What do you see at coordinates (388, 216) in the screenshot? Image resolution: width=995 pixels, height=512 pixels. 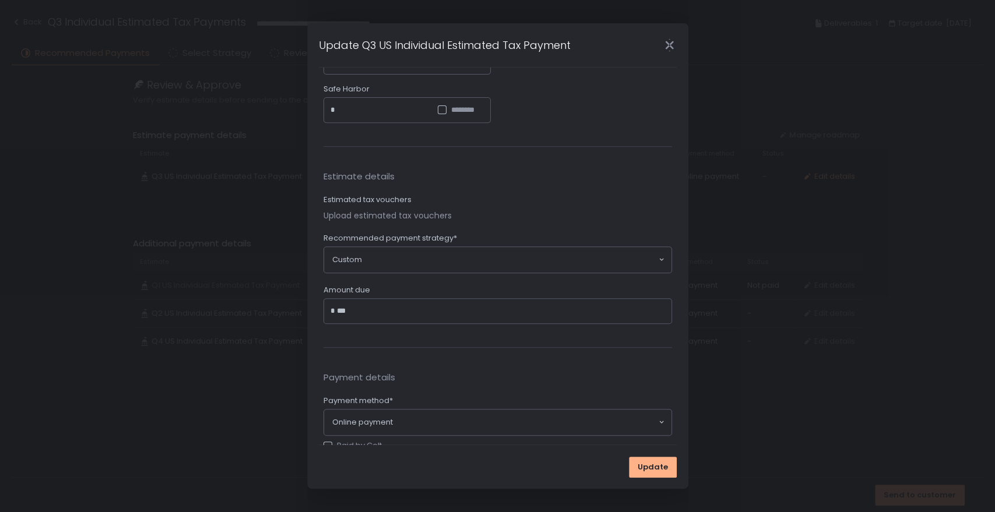 I see `div: Upload estimated tax vouchers` at bounding box center [388, 216].